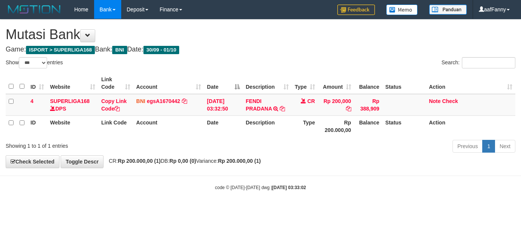 The height and width of the screenshot is (247, 521). Describe the element at coordinates (478, 63) in the screenshot. I see `label: Search:` at that location.